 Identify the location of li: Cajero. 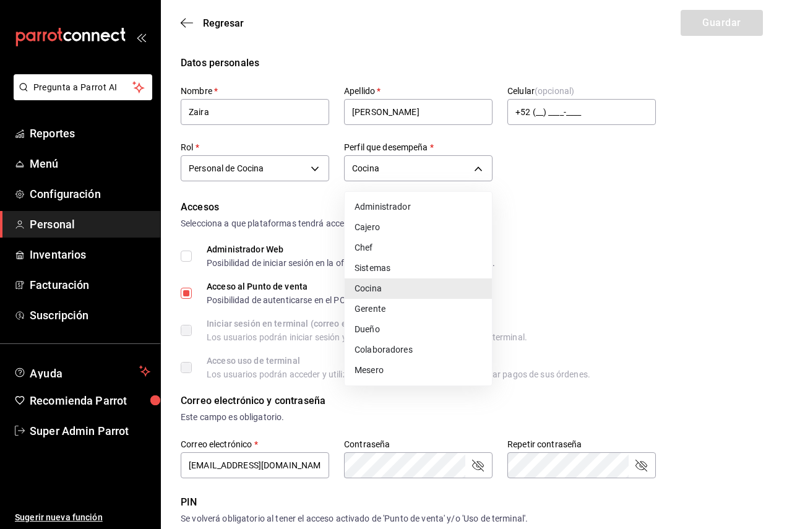
(418, 227).